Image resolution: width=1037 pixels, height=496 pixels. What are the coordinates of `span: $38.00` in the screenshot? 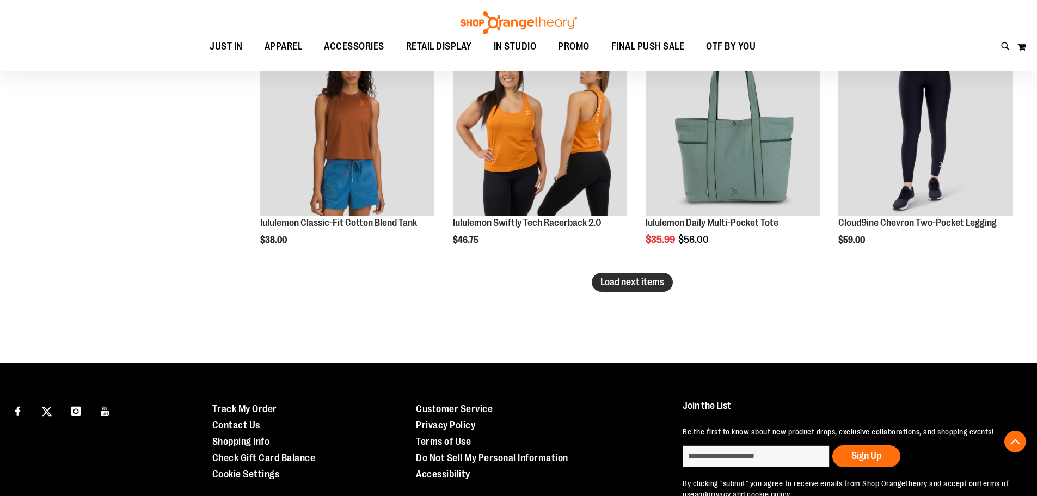 It's located at (274, 240).